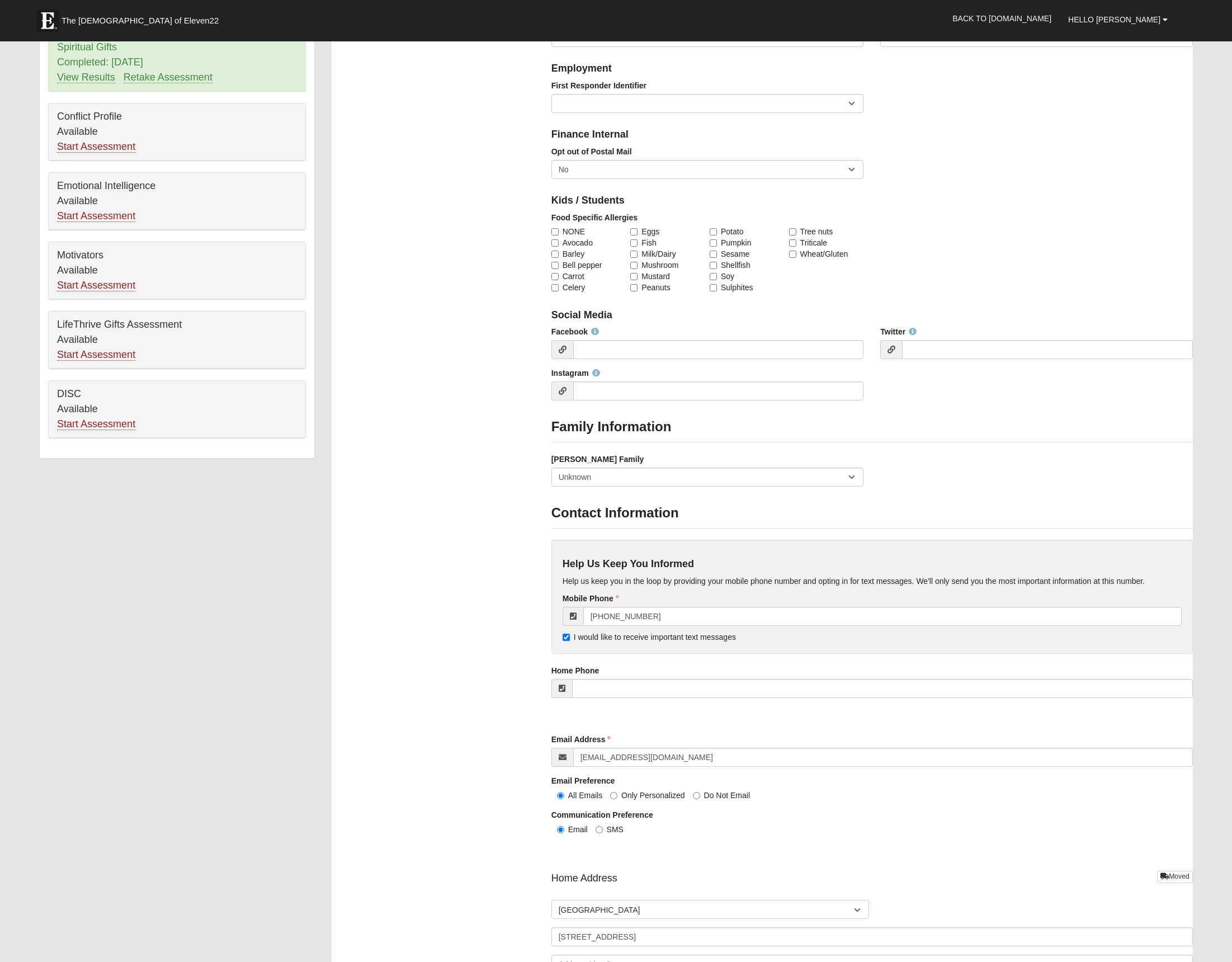  Describe the element at coordinates (177, 409) in the screenshot. I see `div: DISC Available` at that location.